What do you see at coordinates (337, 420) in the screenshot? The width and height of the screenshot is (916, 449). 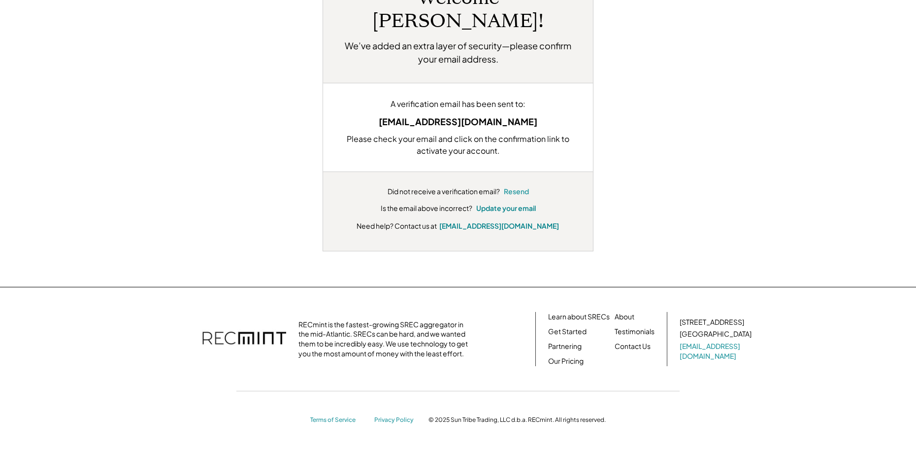 I see `a: Terms of Service` at bounding box center [337, 420].